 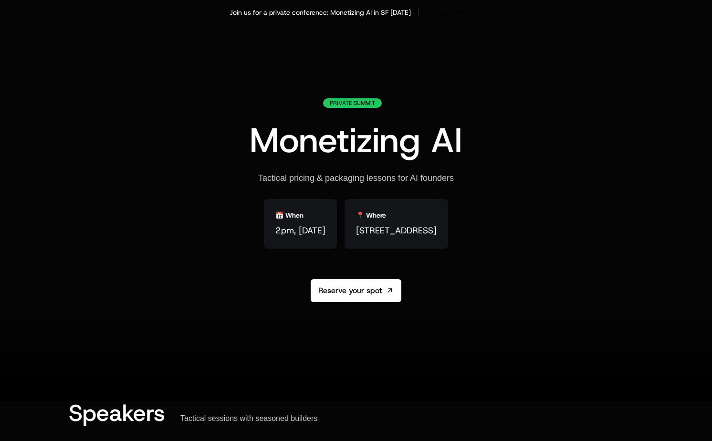 I want to click on div: Tactical pricing & packaging lessons for AI founders, so click(x=356, y=178).